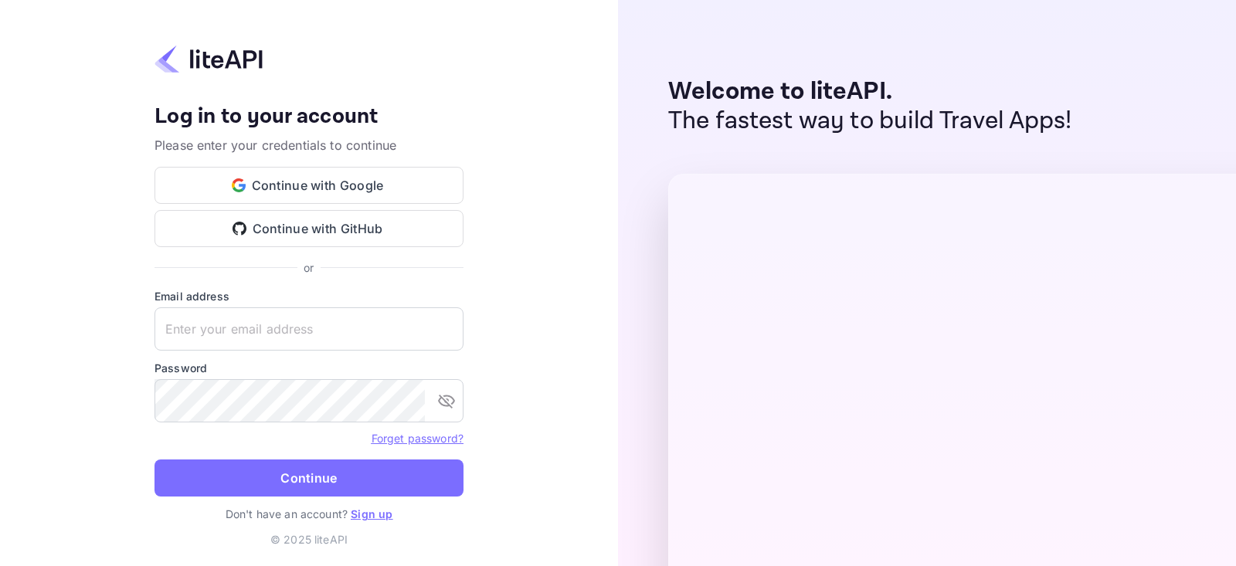  What do you see at coordinates (309, 329) in the screenshot?
I see `input: Enter your email address` at bounding box center [309, 329].